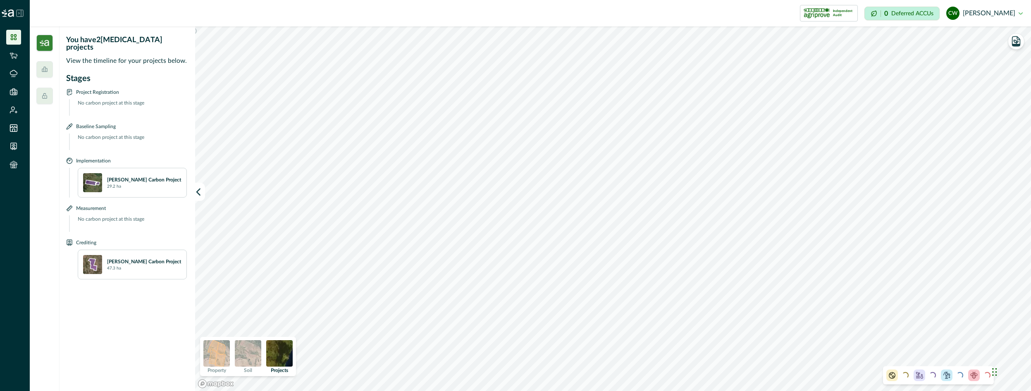  I want to click on p: 29.2 ha, so click(114, 186).